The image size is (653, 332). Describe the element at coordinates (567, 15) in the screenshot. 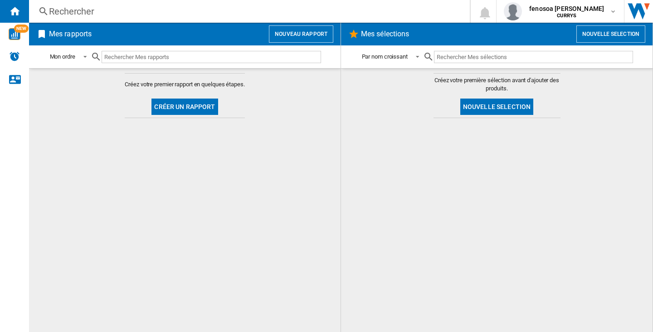

I see `b: CURRYS` at that location.